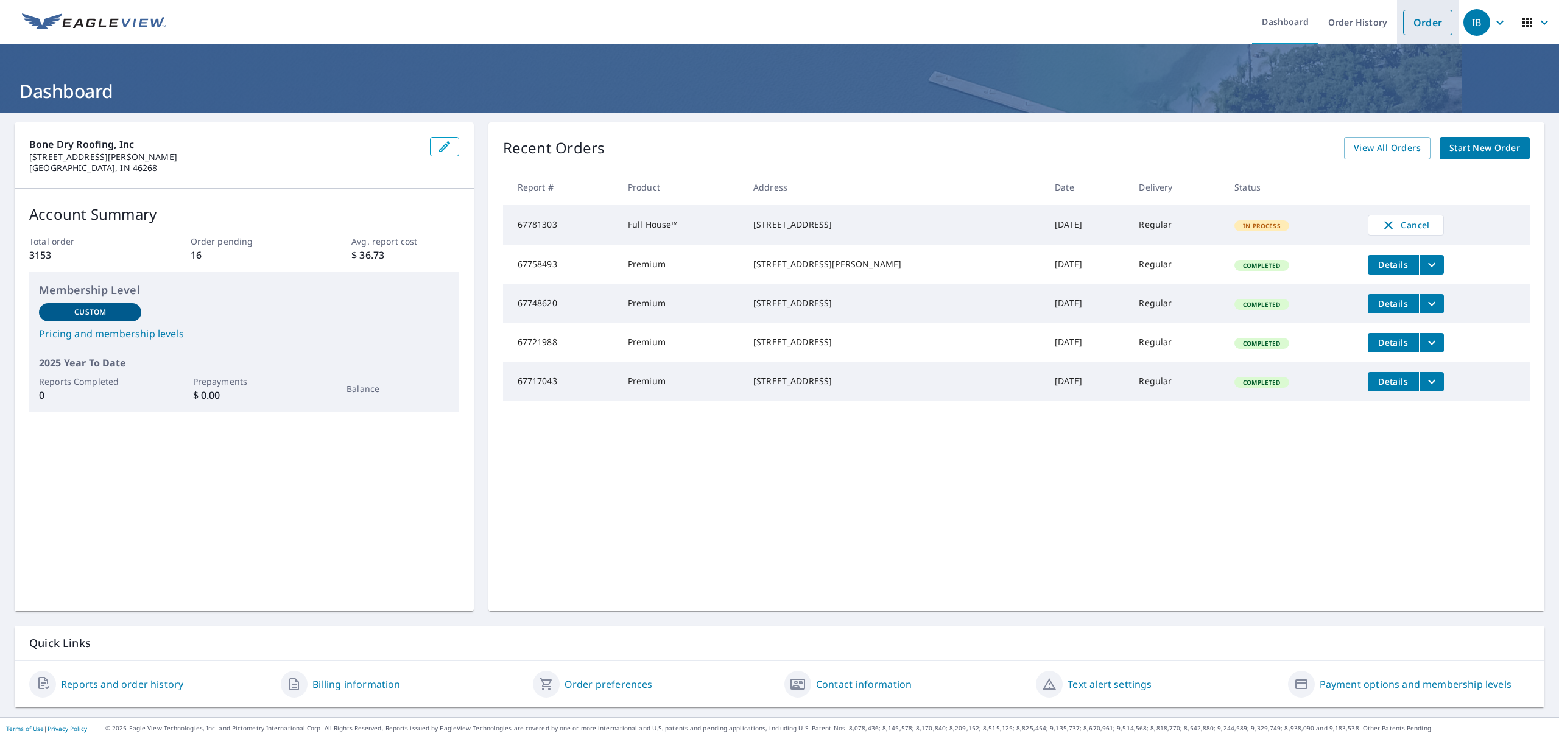  I want to click on button: filesDropdownBtn-67758493, so click(1431, 265).